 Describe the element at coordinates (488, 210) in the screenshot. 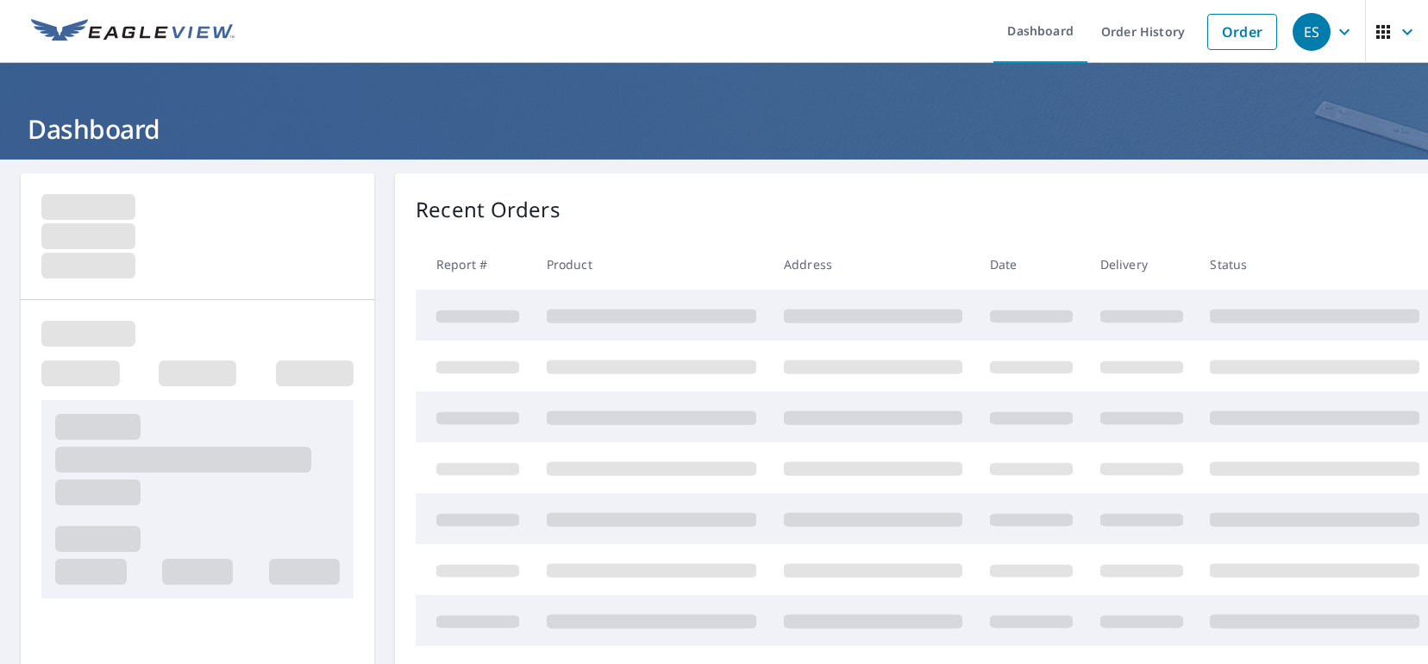

I see `p: Recent Orders` at that location.